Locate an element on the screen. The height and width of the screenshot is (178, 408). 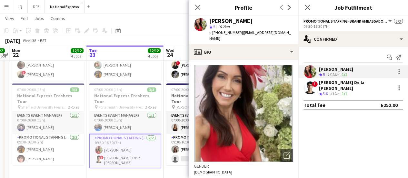
span: Promotional Staffing (Brand Ambassadors) is located at coordinates (345, 21).